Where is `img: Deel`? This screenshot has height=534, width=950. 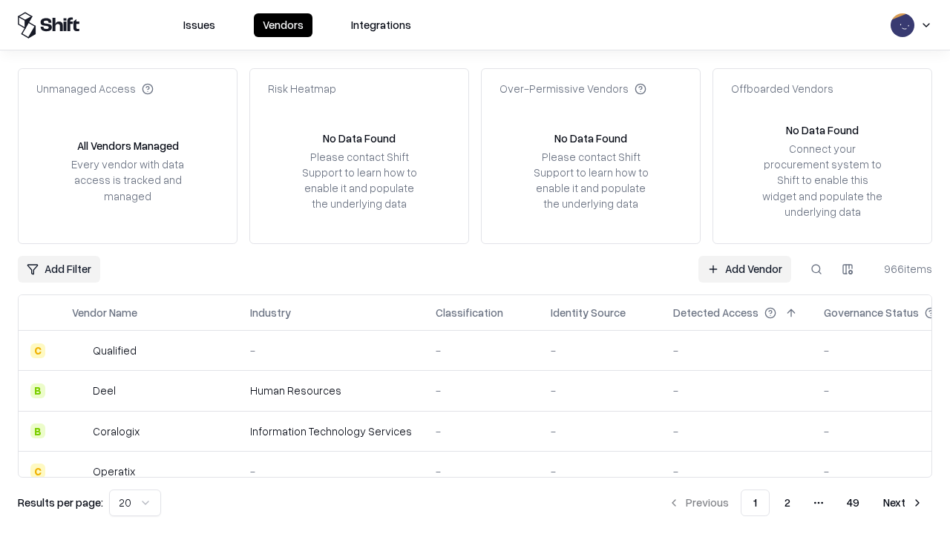 img: Deel is located at coordinates (79, 391).